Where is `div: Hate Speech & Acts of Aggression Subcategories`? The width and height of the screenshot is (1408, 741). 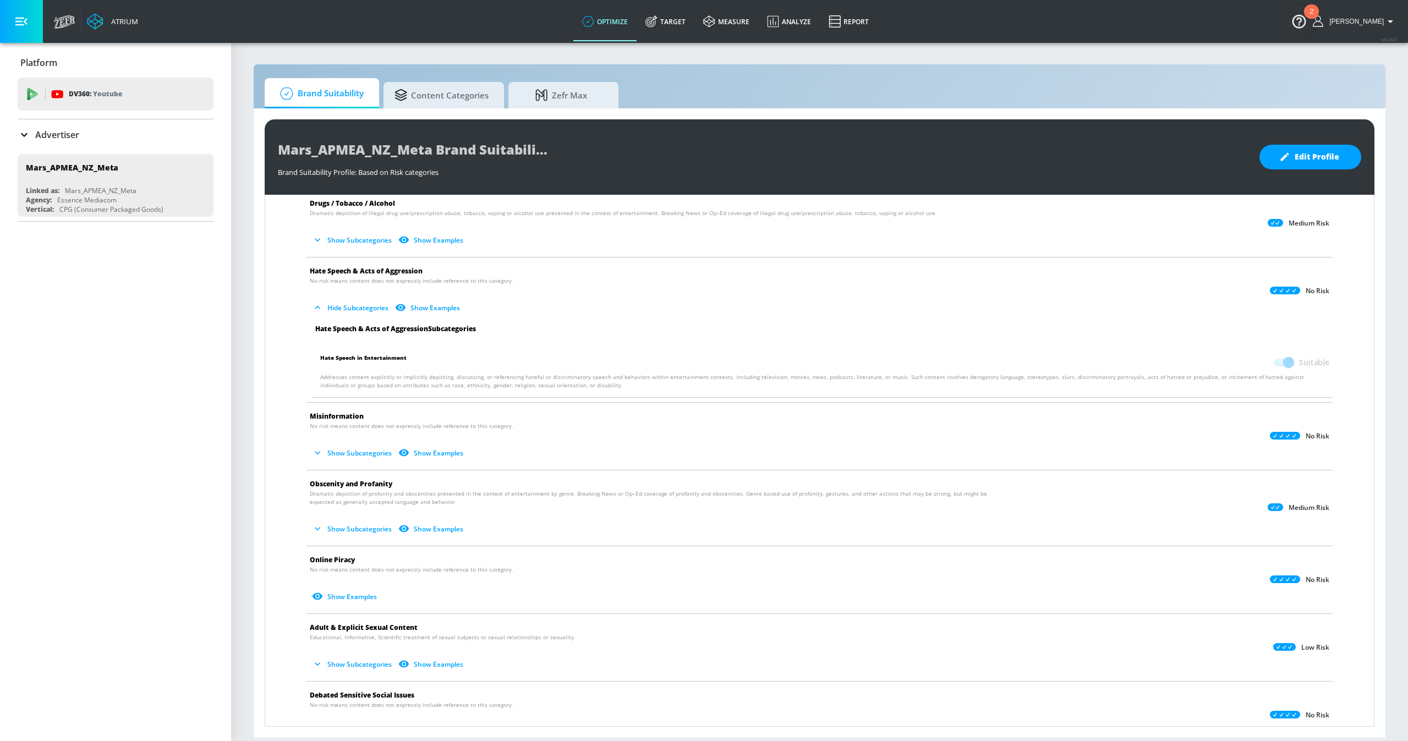 div: Hate Speech & Acts of Aggression Subcategories is located at coordinates (822, 329).